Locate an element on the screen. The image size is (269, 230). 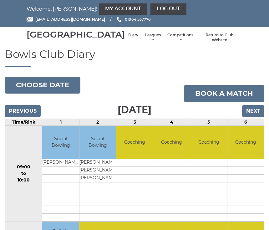
a: Log out is located at coordinates (168, 9).